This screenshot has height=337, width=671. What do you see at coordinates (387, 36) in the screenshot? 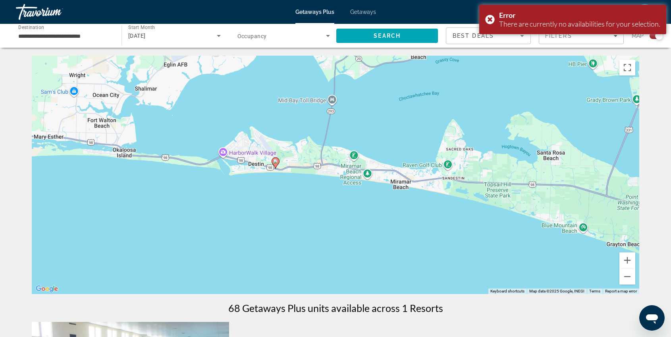
I see `button: Search` at bounding box center [387, 36].